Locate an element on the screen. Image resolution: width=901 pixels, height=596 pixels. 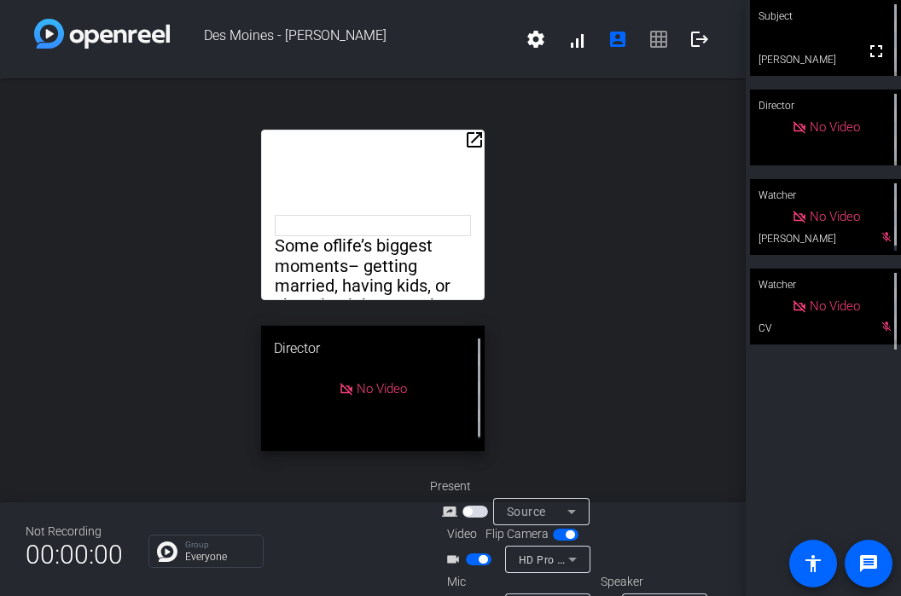
mat-icon: account_box is located at coordinates (618, 39).